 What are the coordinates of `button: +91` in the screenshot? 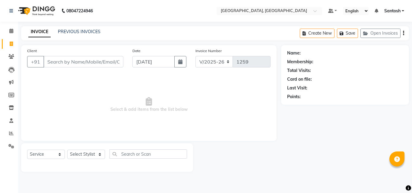 It's located at (36, 62).